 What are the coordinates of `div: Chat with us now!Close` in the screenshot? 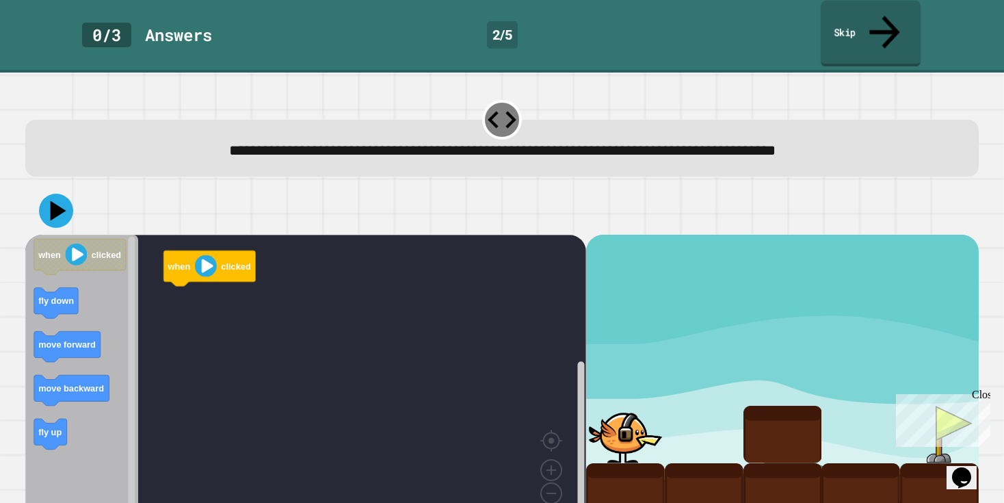 It's located at (50, 46).